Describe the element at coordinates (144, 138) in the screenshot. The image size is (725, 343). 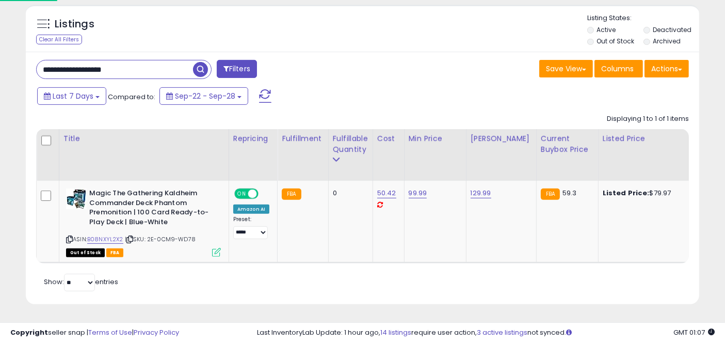
I see `div: Title` at that location.